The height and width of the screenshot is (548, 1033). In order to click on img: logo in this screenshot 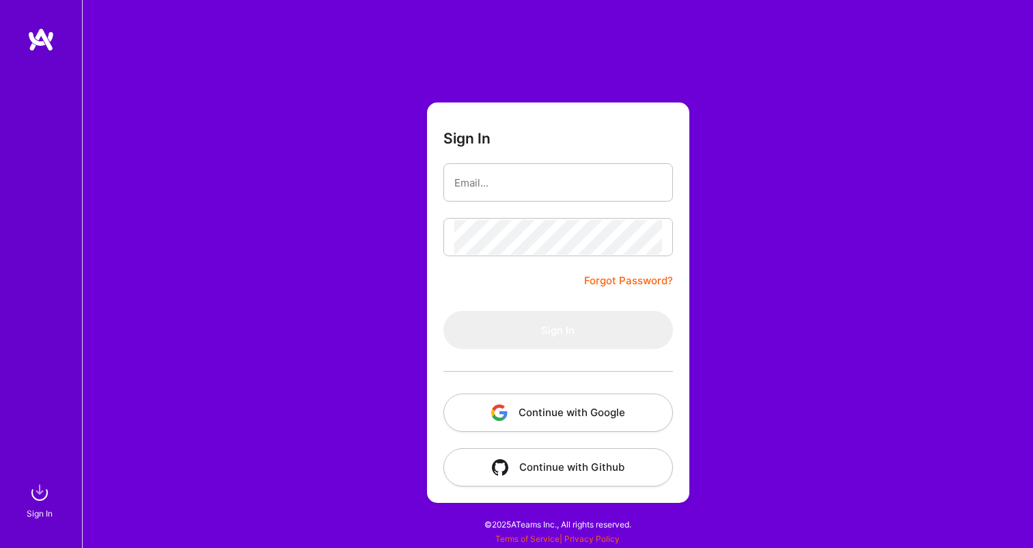, I will do `click(41, 40)`.